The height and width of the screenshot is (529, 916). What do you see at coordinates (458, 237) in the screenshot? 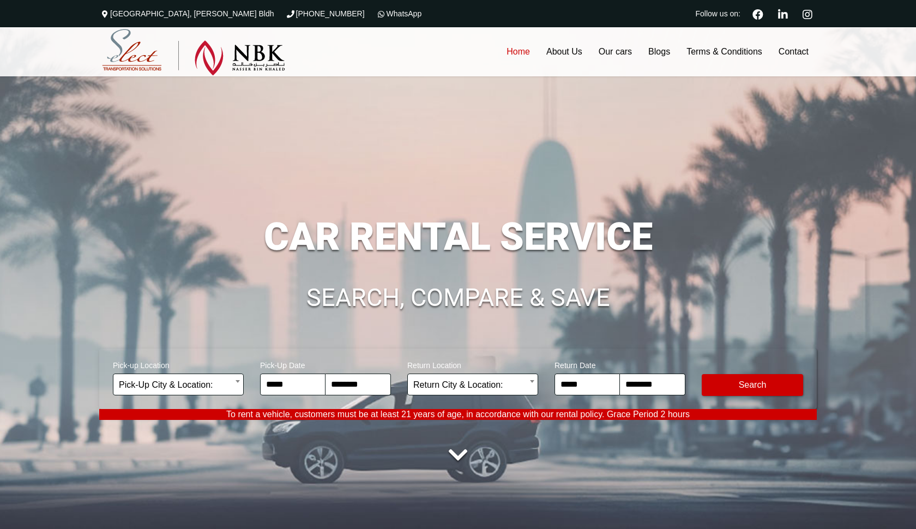
I see `h1: CAR RENTAL SERVICE` at bounding box center [458, 237].